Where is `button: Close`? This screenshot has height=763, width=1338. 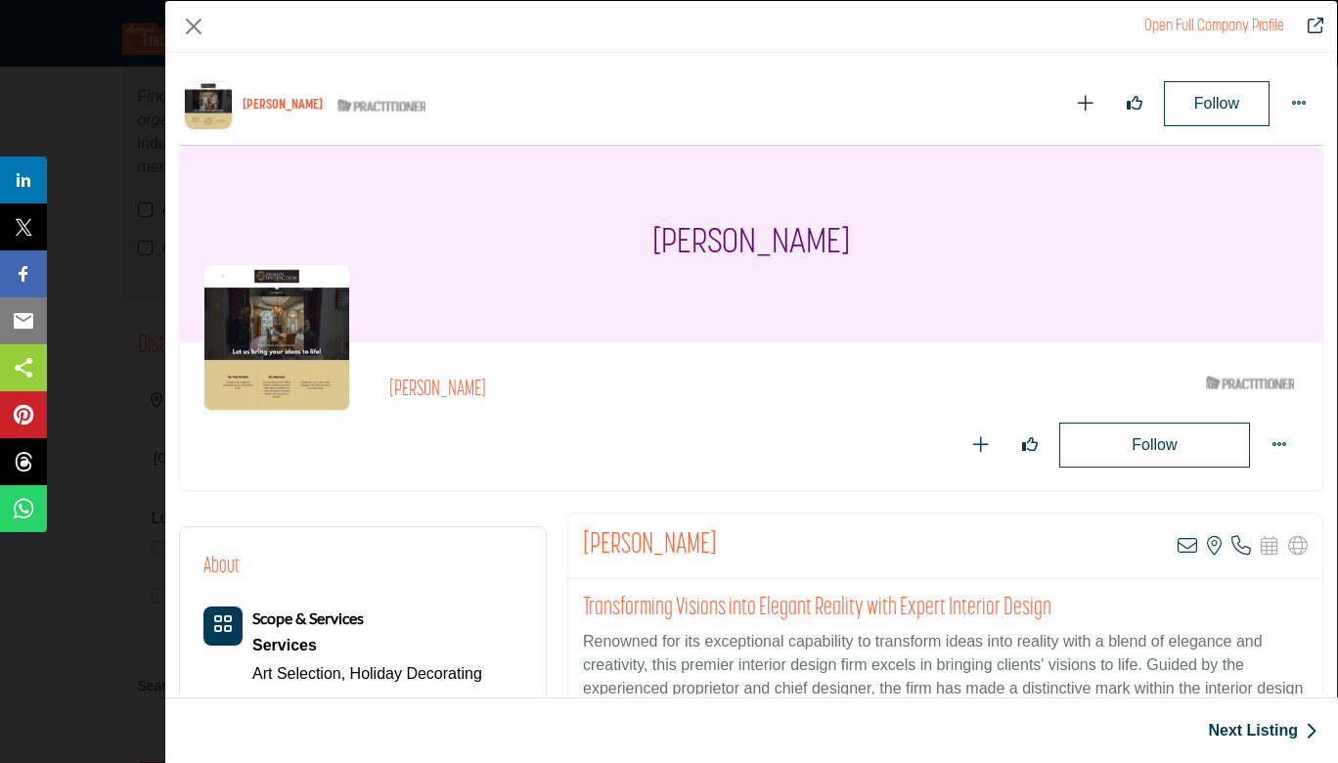
button: Close is located at coordinates (194, 26).